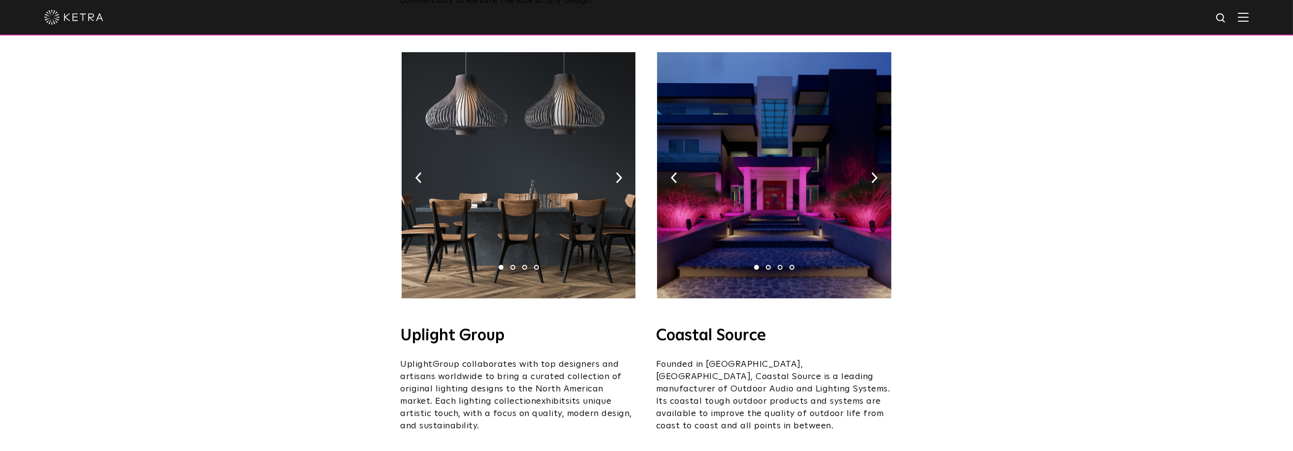 The height and width of the screenshot is (451, 1293). Describe the element at coordinates (774, 175) in the screenshot. I see `img: 03-1.jpg` at that location.